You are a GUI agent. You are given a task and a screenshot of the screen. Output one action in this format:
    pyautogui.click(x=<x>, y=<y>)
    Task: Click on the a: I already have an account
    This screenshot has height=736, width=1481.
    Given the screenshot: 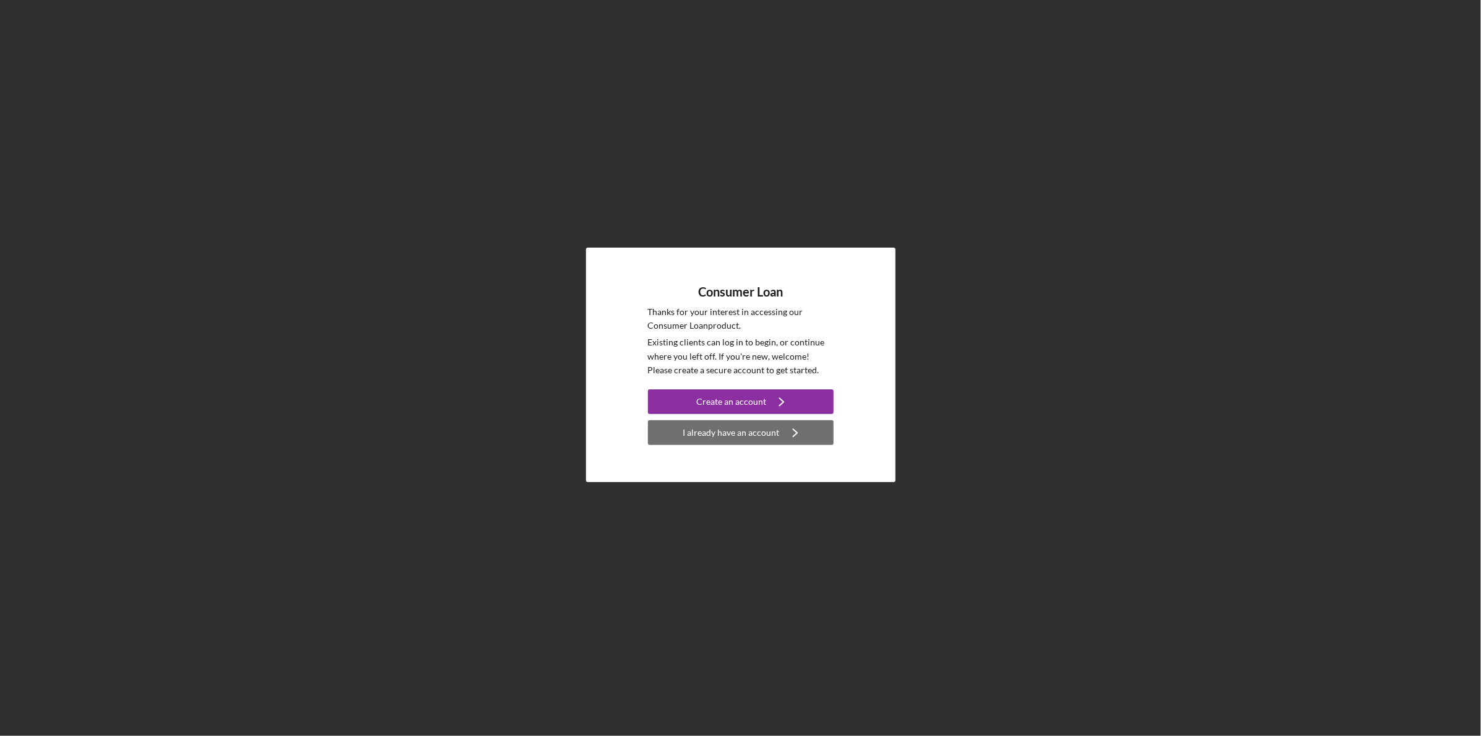 What is the action you would take?
    pyautogui.click(x=741, y=433)
    